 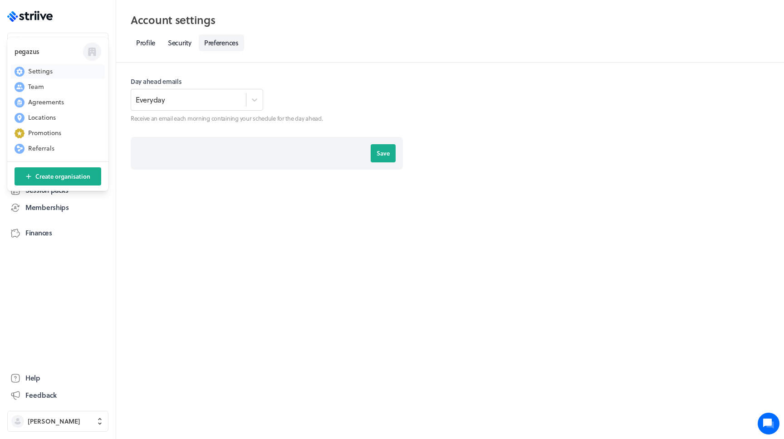 What do you see at coordinates (383, 153) in the screenshot?
I see `button: Save` at bounding box center [383, 153].